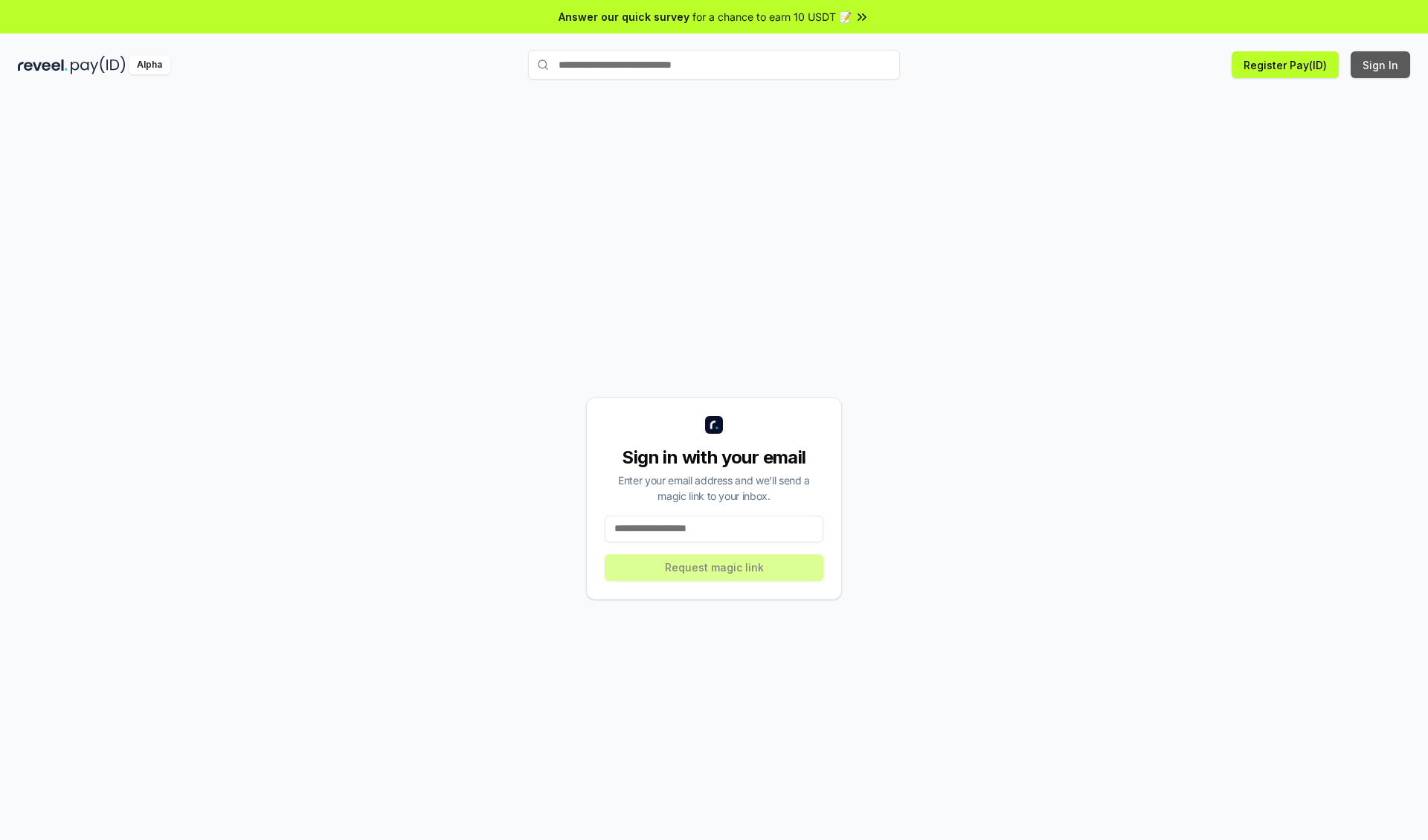 The width and height of the screenshot is (1428, 840). I want to click on div: Alpha, so click(150, 65).